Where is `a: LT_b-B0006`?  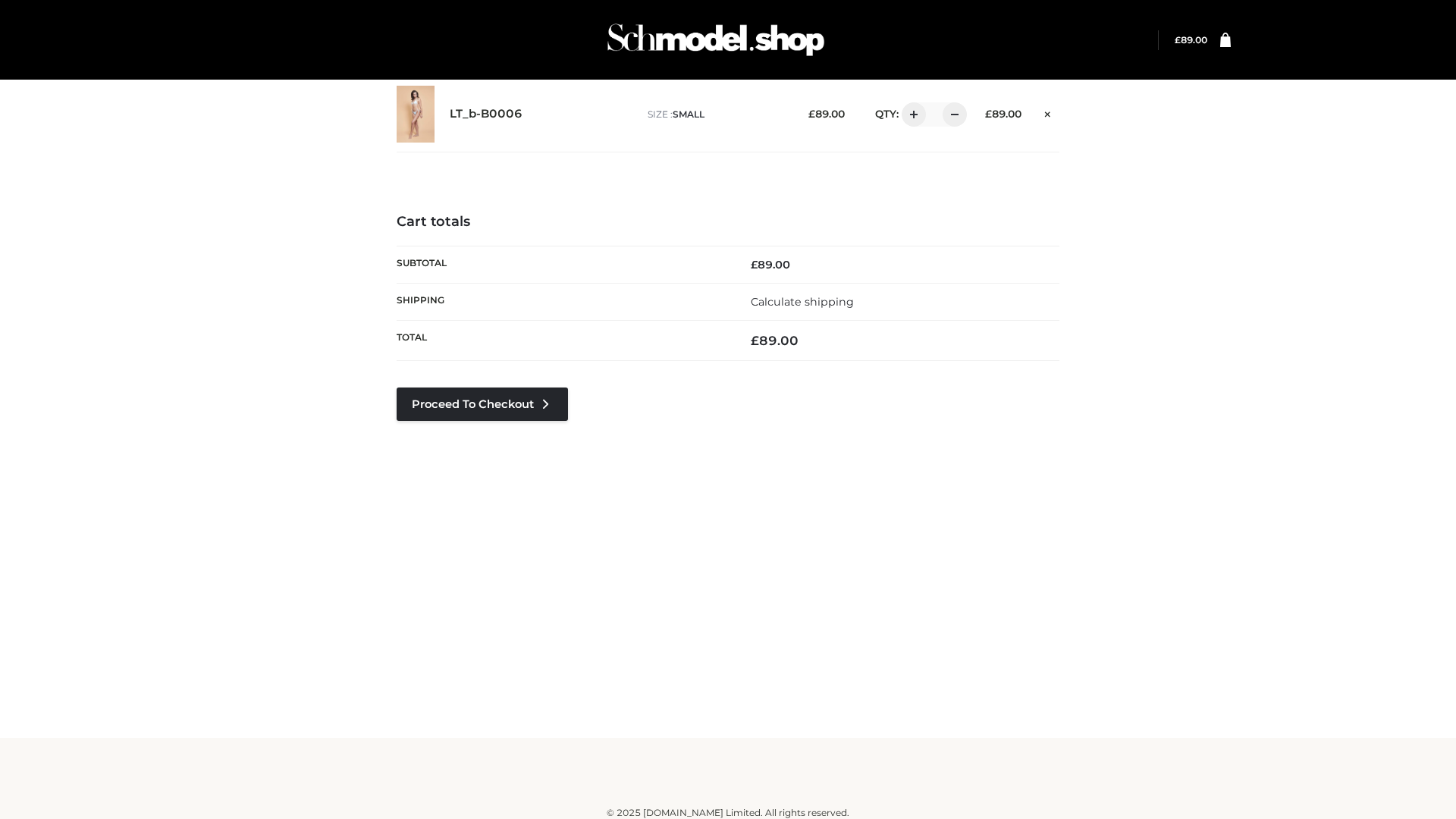
a: LT_b-B0006 is located at coordinates (487, 114).